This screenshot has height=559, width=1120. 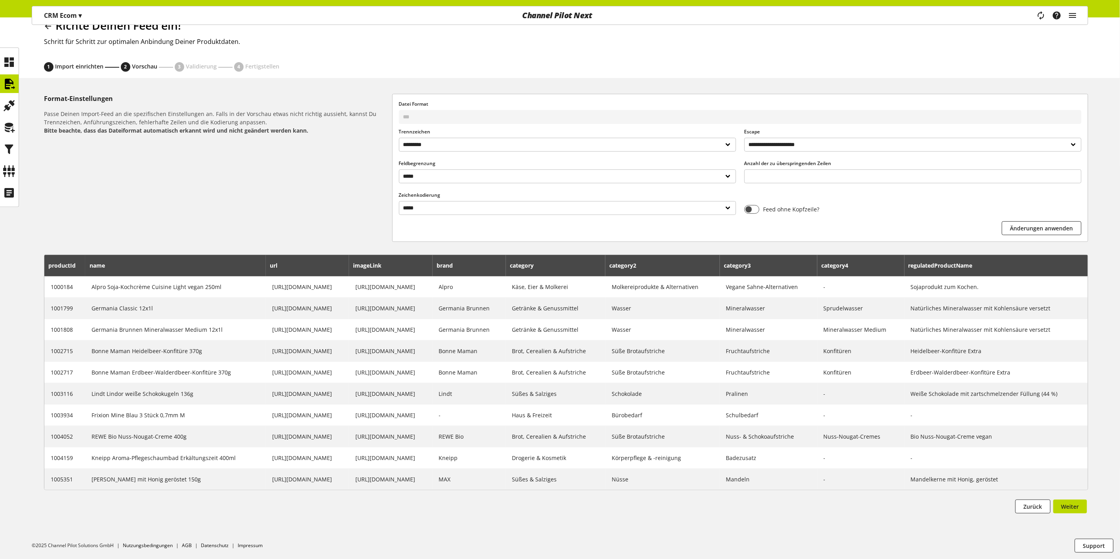 I want to click on div: Mandelkerne mit Honig, geröstet, so click(x=996, y=479).